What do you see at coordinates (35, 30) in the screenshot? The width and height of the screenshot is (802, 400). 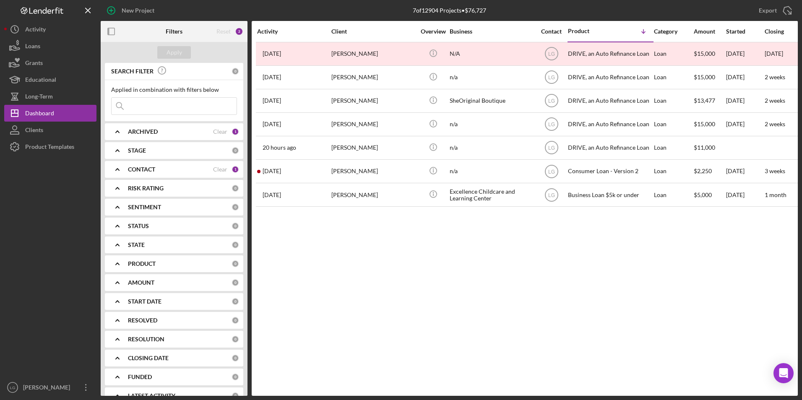 I see `div: Activity` at bounding box center [35, 30].